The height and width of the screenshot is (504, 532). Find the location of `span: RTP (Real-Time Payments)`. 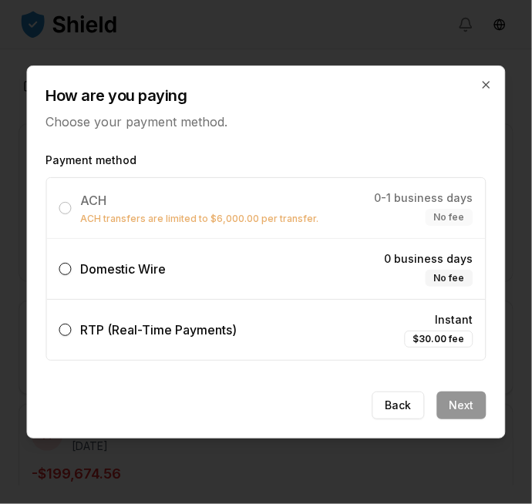

span: RTP (Real-Time Payments) is located at coordinates (159, 330).